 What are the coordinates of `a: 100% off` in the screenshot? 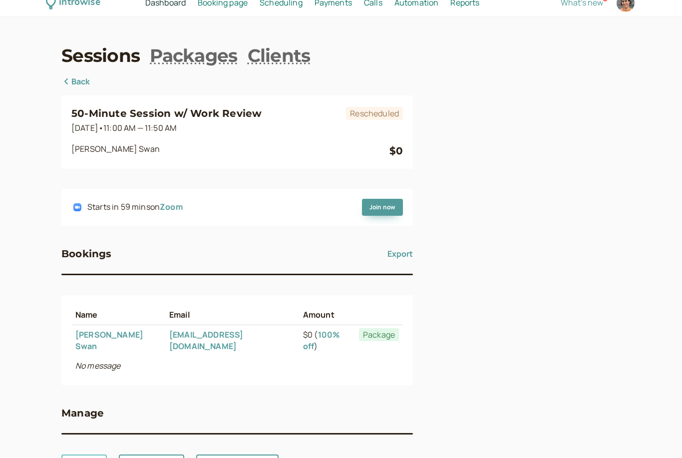 It's located at (321, 340).